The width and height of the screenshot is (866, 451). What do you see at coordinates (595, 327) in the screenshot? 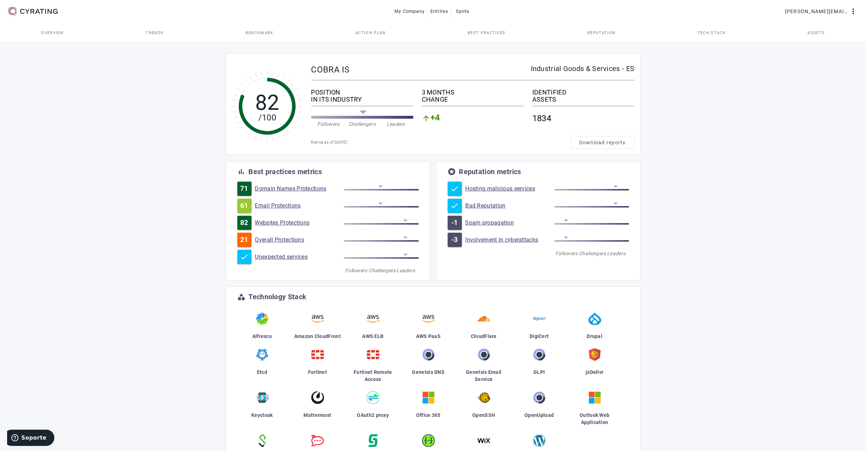
I see `a: Drupal` at bounding box center [595, 327].